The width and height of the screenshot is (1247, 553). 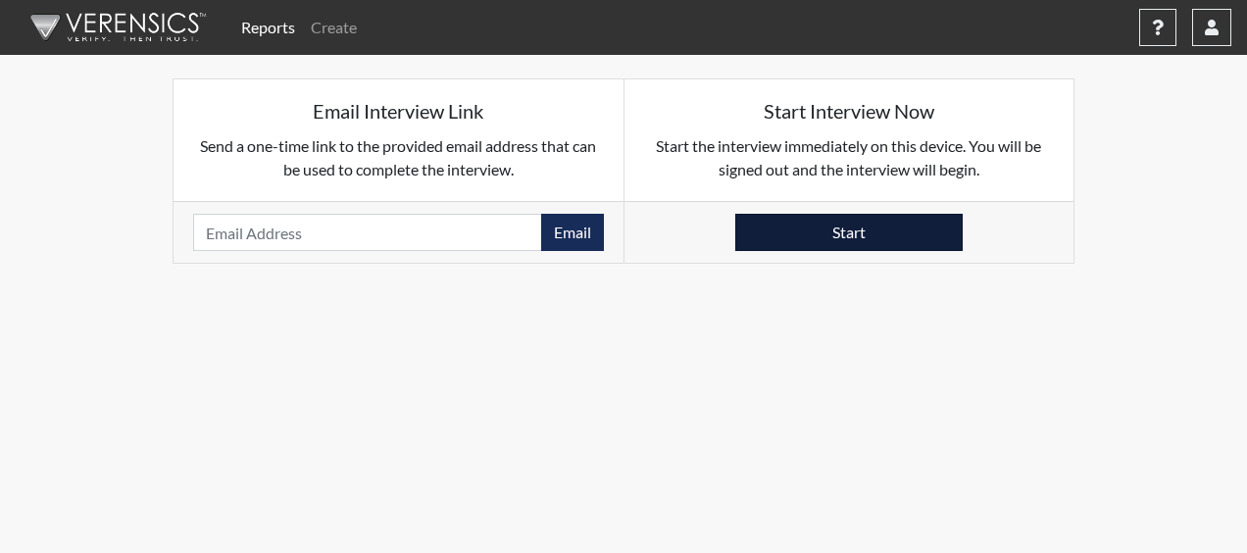 I want to click on p: Send a one-time link to the provided email address that can be used to complete the interview., so click(x=398, y=158).